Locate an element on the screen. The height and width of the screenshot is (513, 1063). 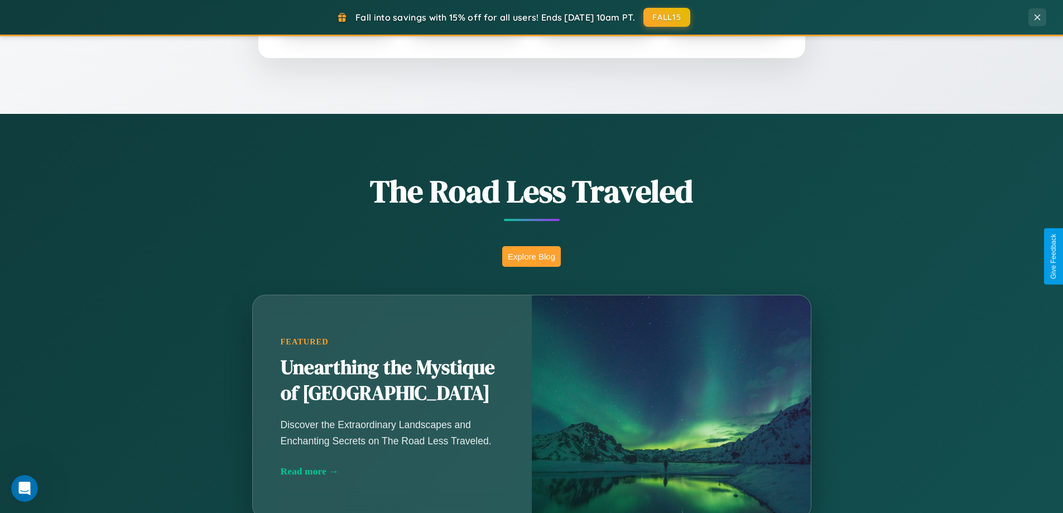
button: Explore Blog is located at coordinates (531, 256).